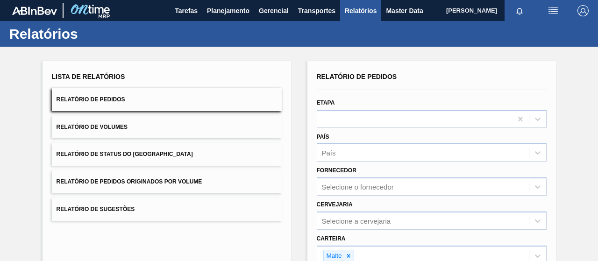  Describe the element at coordinates (167, 182) in the screenshot. I see `button: Relatório de Pedidos Originados por Volume` at that location.